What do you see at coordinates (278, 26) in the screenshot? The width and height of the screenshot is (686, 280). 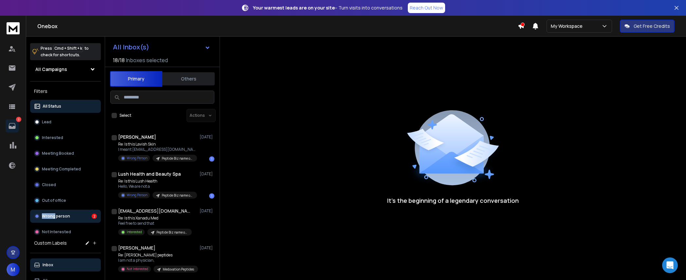 I see `h1: Onebox` at bounding box center [278, 26].